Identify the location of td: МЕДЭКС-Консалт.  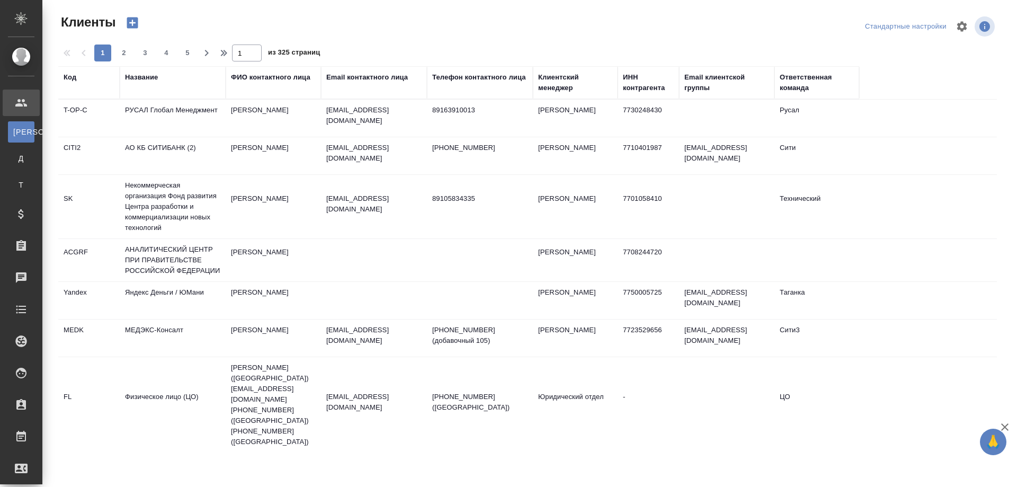
(173, 338).